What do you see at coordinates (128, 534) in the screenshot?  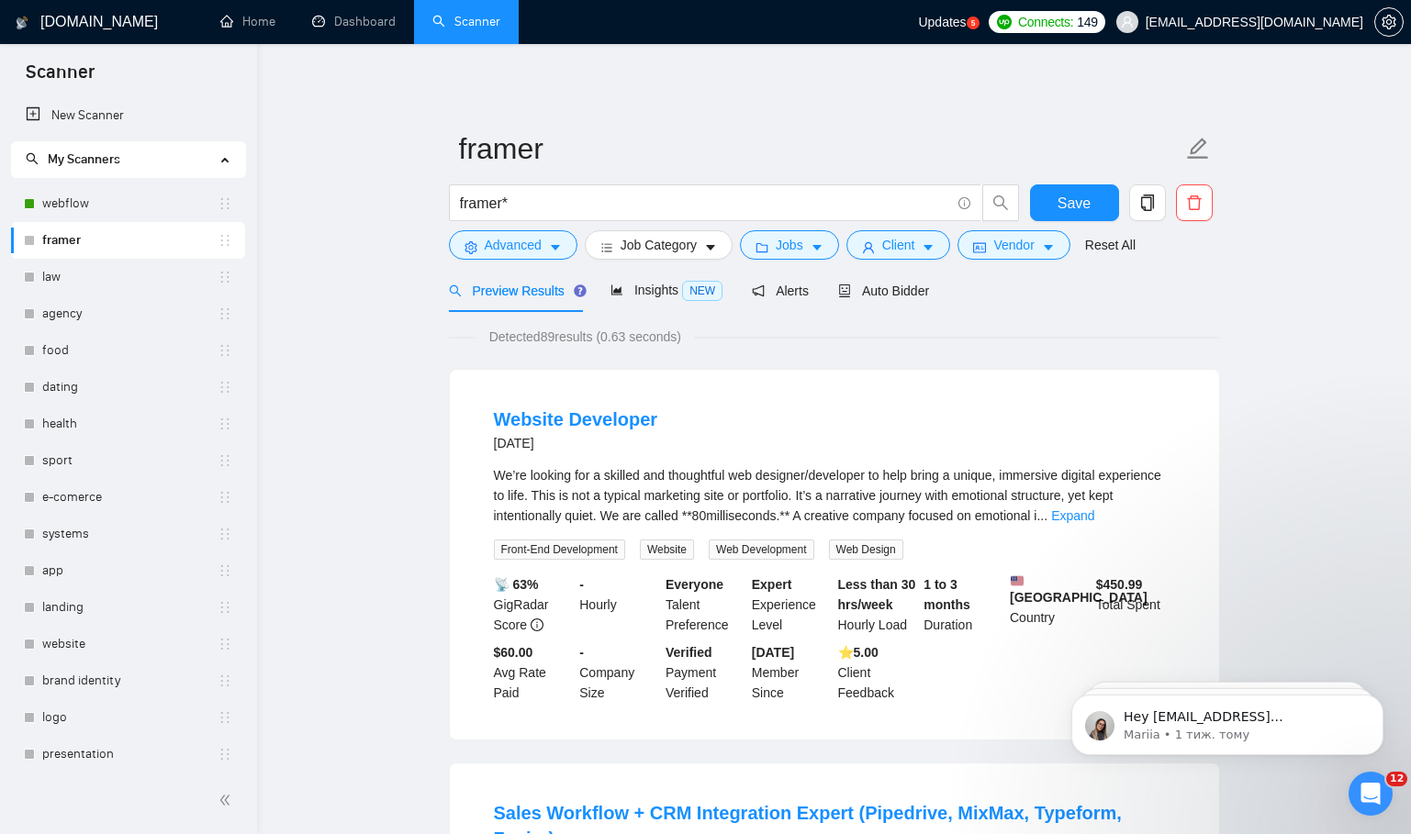 I see `li: systems` at bounding box center [128, 534].